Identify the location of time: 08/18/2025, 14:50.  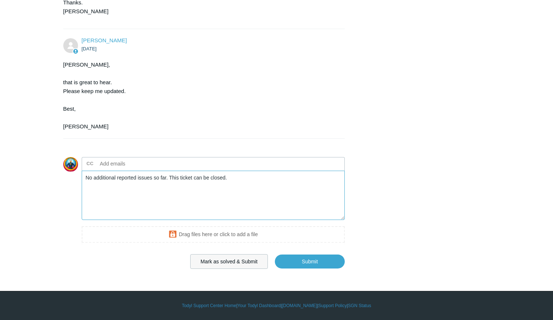
(89, 49).